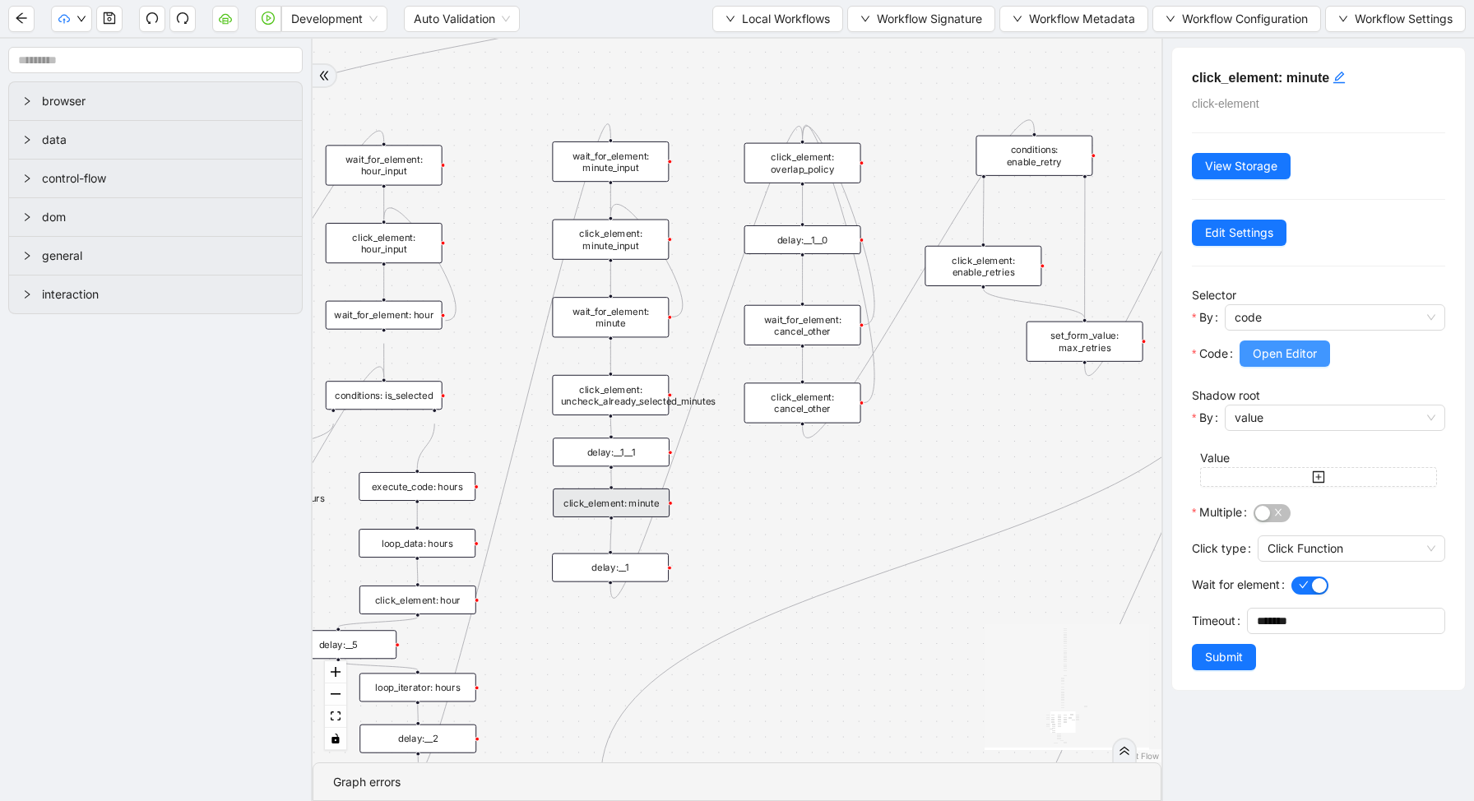 Image resolution: width=1474 pixels, height=801 pixels. I want to click on div: Graph errors, so click(737, 782).